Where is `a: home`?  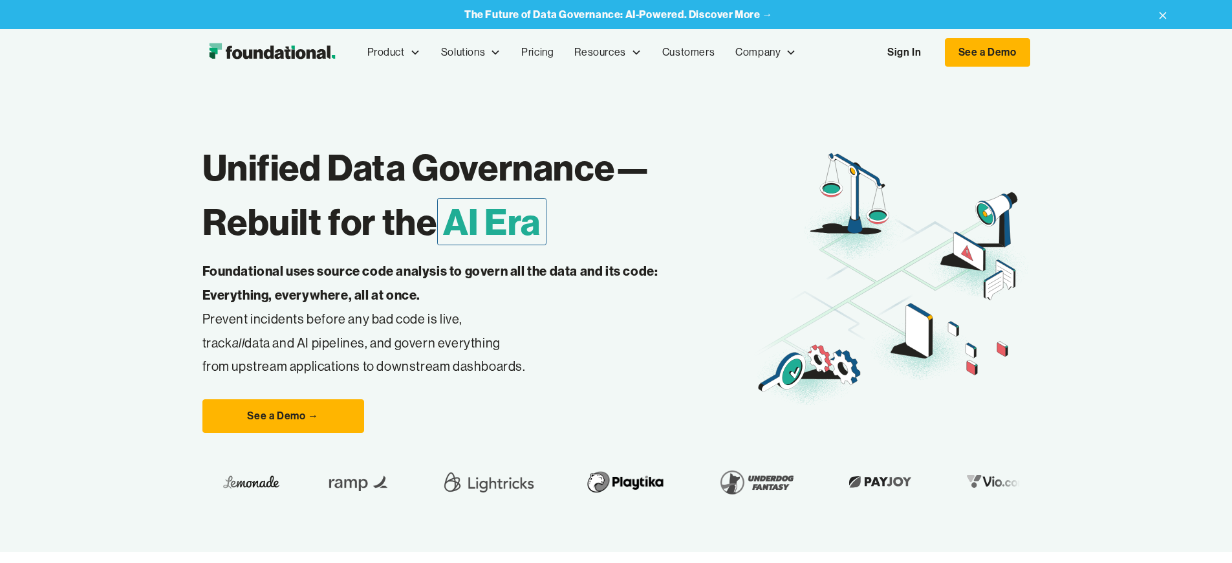
a: home is located at coordinates (272, 52).